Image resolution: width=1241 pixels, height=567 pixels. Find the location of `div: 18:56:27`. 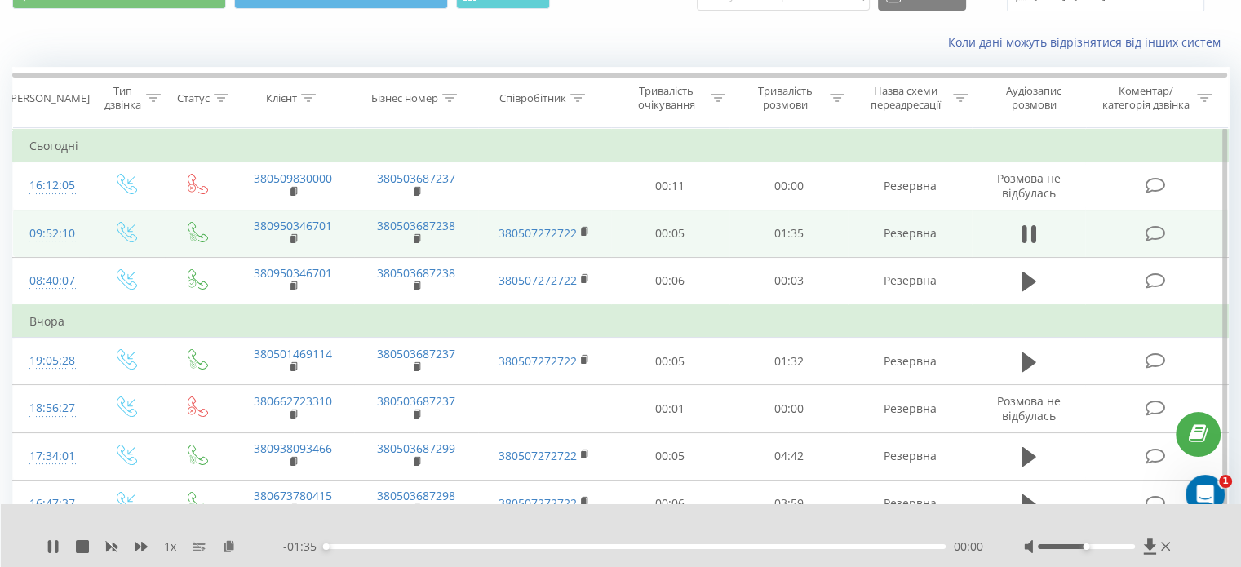

div: 18:56:27 is located at coordinates (51, 408).